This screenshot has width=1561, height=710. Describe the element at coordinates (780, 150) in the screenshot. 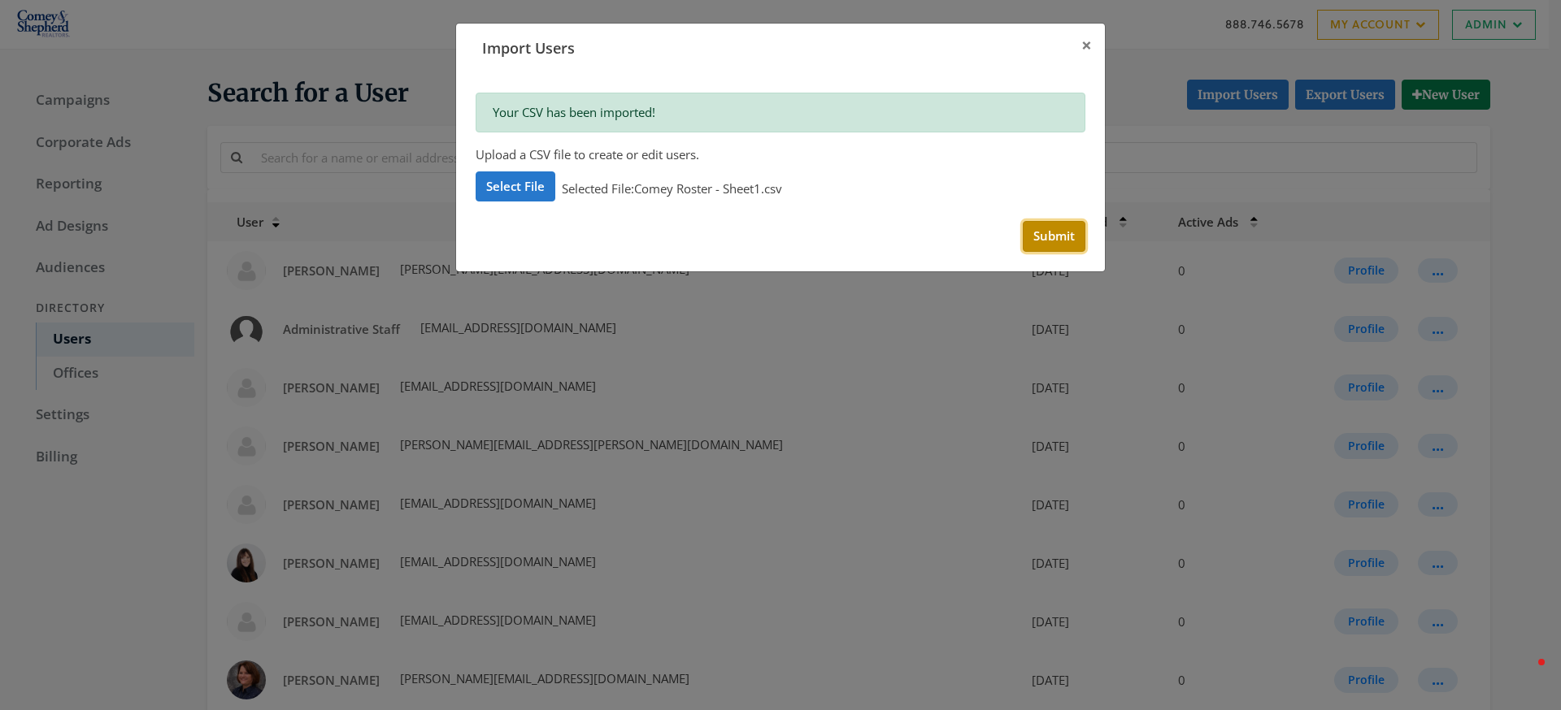

I see `div: Upload a CSV file to create or edit users.` at that location.